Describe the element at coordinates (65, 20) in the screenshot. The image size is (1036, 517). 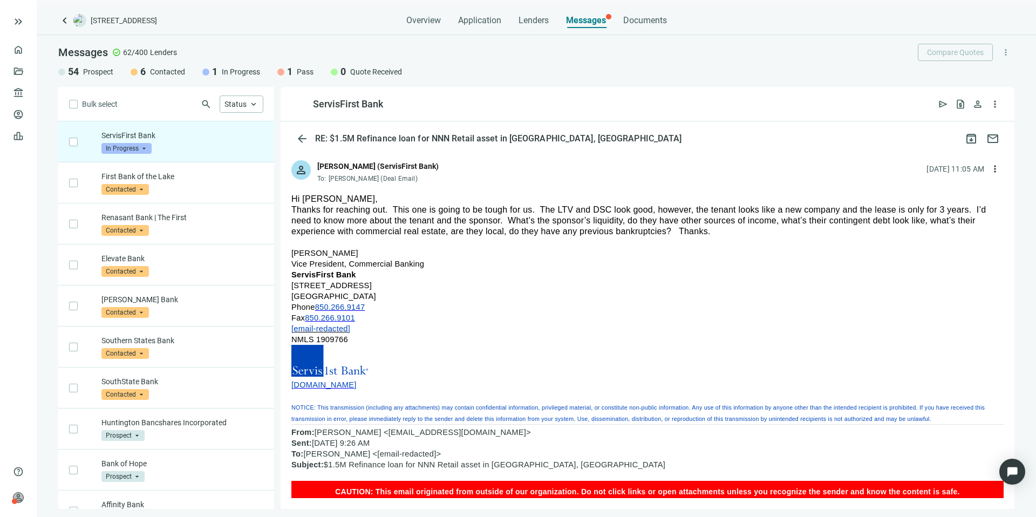
I see `a: keyboard_arrow_left` at that location.